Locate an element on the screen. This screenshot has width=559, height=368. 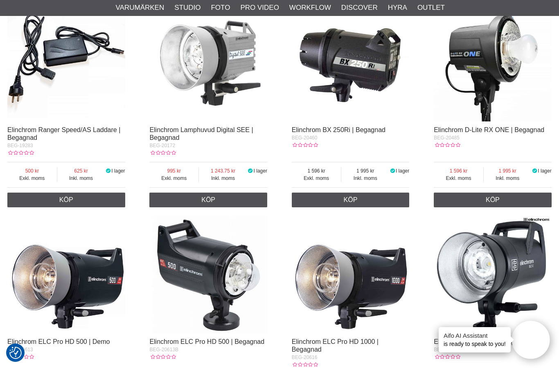
a: Elinchrom ELC Pro HD 1000 | Begagnad is located at coordinates (335, 346).